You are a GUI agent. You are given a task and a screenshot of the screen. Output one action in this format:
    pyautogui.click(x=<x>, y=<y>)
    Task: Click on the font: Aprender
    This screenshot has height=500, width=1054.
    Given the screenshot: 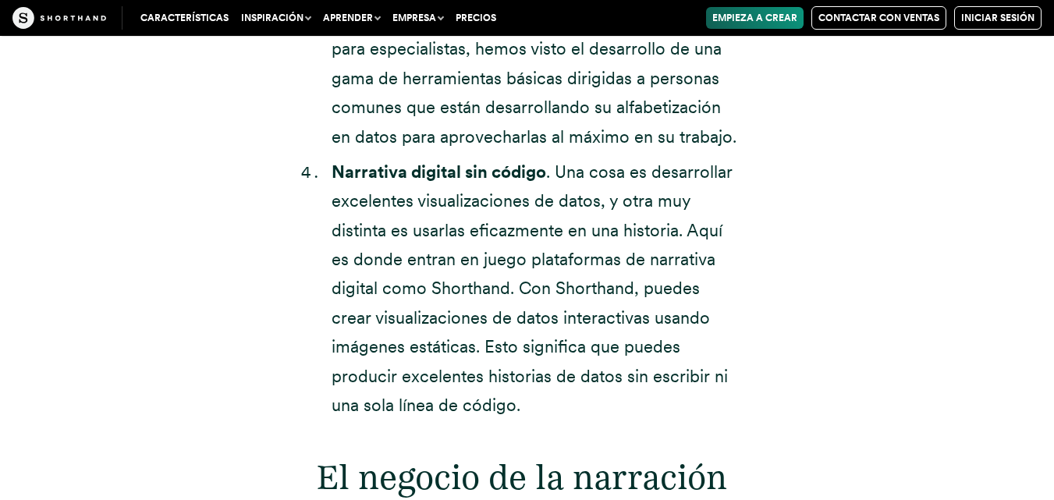 What is the action you would take?
    pyautogui.click(x=348, y=18)
    